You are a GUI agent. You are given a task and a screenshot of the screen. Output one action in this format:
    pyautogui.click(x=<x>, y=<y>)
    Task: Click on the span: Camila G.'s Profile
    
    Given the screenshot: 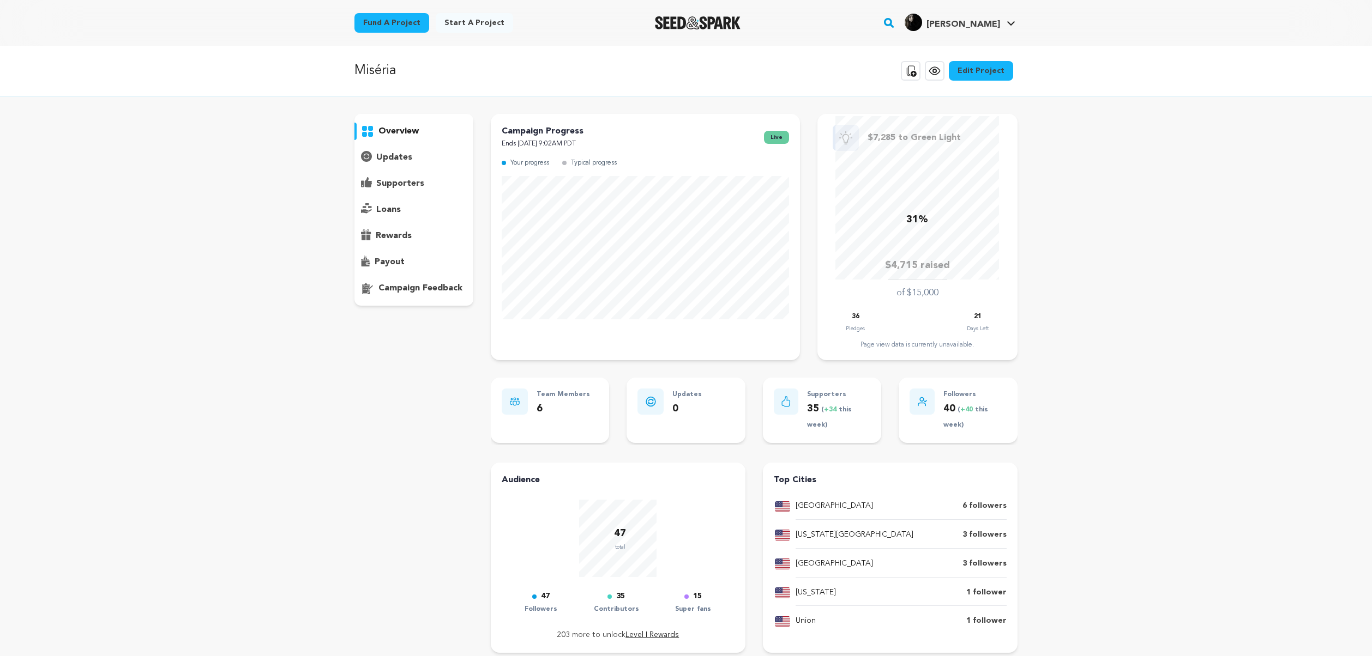 What is the action you would take?
    pyautogui.click(x=960, y=23)
    